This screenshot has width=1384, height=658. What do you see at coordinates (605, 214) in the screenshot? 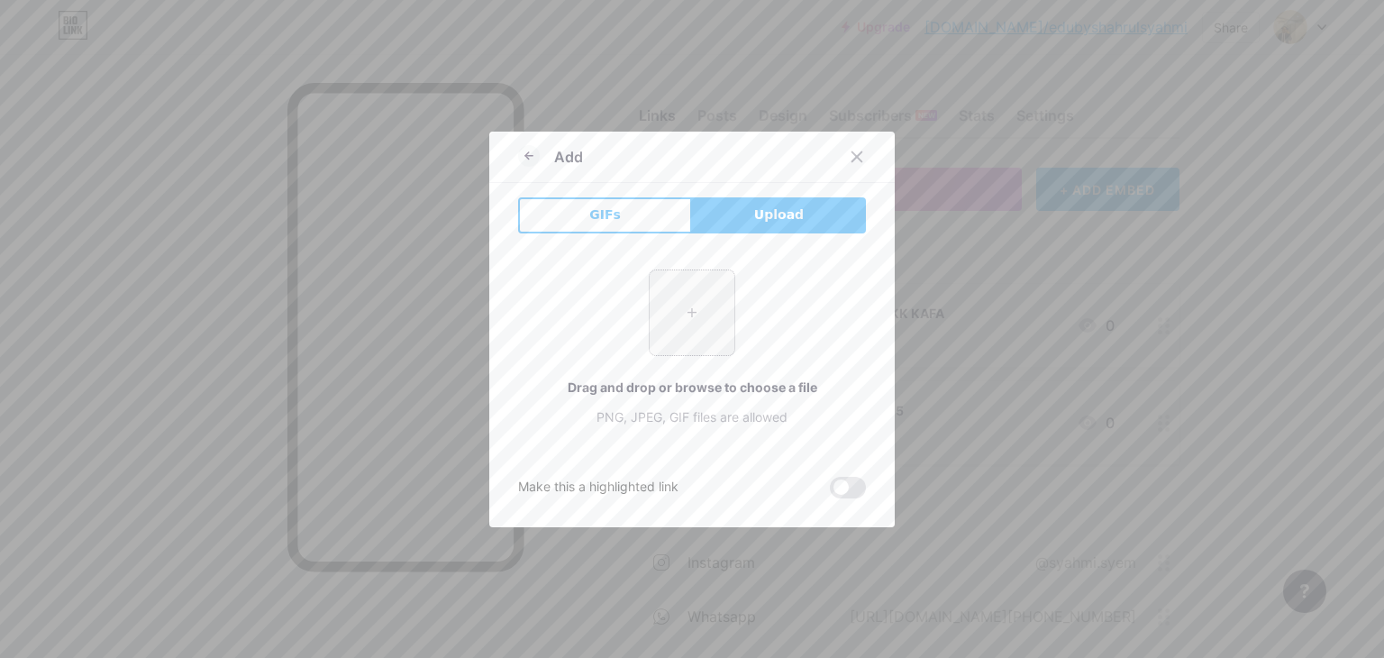
I see `span: GIFs` at bounding box center [605, 214].